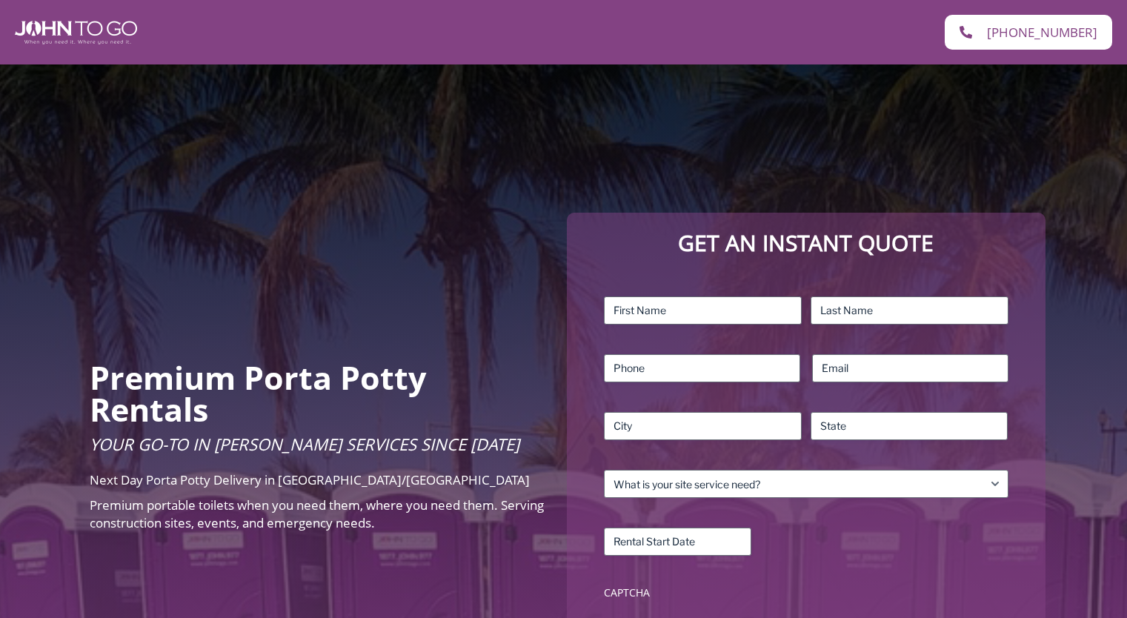 The width and height of the screenshot is (1127, 618). I want to click on span: Premium portable toilets when you need them, where you need them. Serving construction sites, eve..., so click(316, 514).